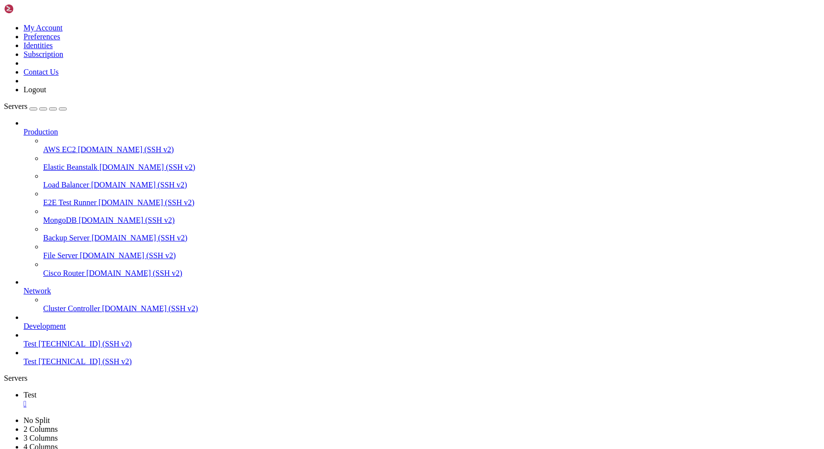 This screenshot has height=449, width=824. Describe the element at coordinates (70, 202) in the screenshot. I see `span: E2E Test Runner` at that location.